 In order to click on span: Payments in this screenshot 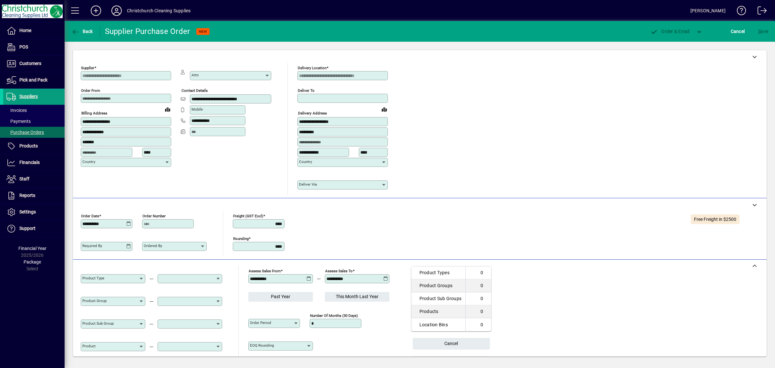, I will do `click(18, 121)`.